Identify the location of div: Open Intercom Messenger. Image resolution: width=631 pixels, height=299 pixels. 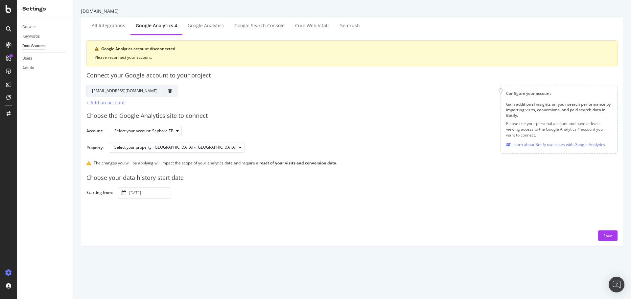
(616, 285).